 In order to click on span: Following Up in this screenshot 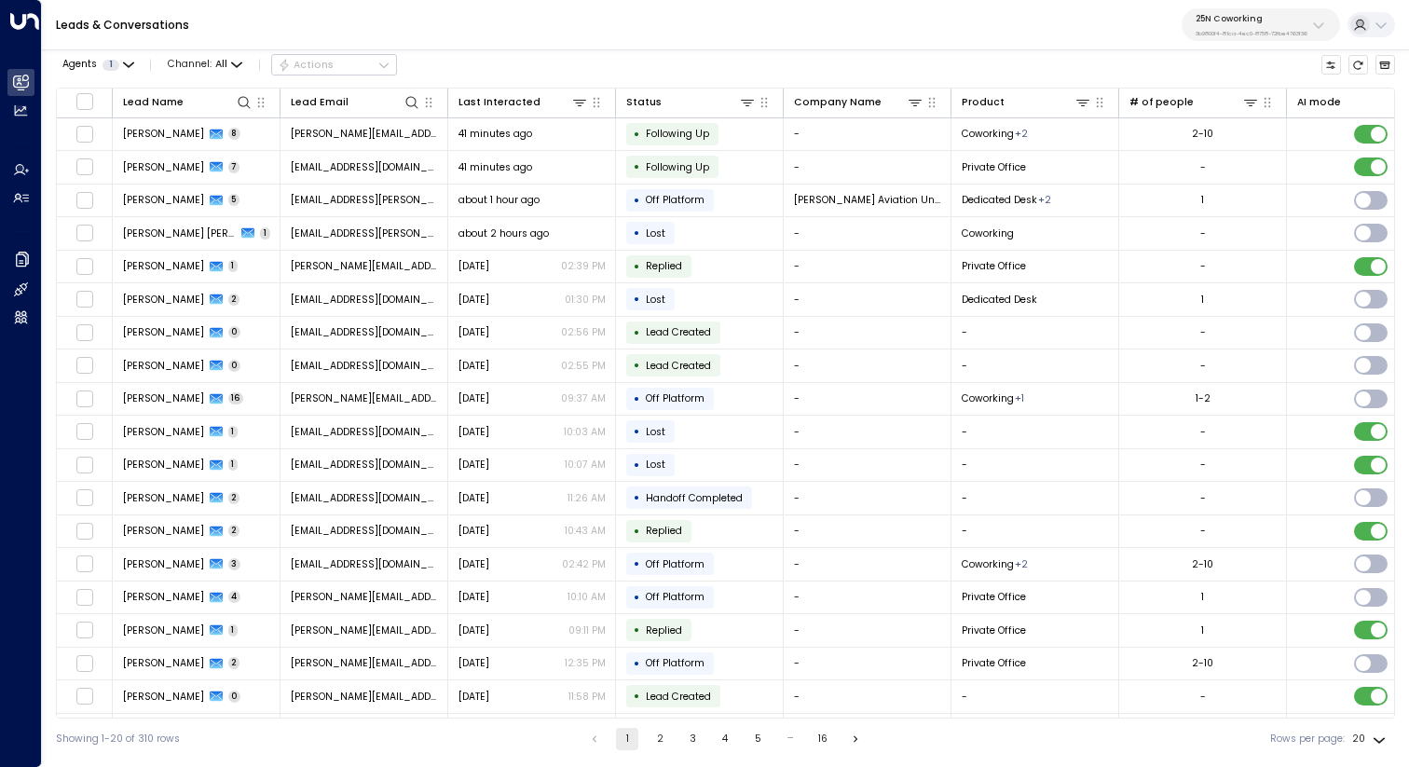, I will do `click(678, 133)`.